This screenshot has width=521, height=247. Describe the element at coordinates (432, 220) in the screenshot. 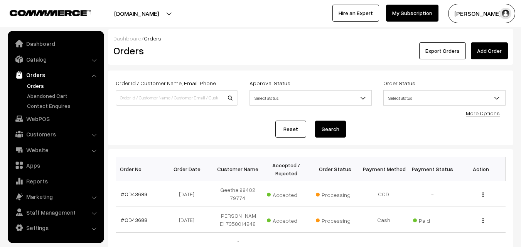

I see `span: Paid` at that location.